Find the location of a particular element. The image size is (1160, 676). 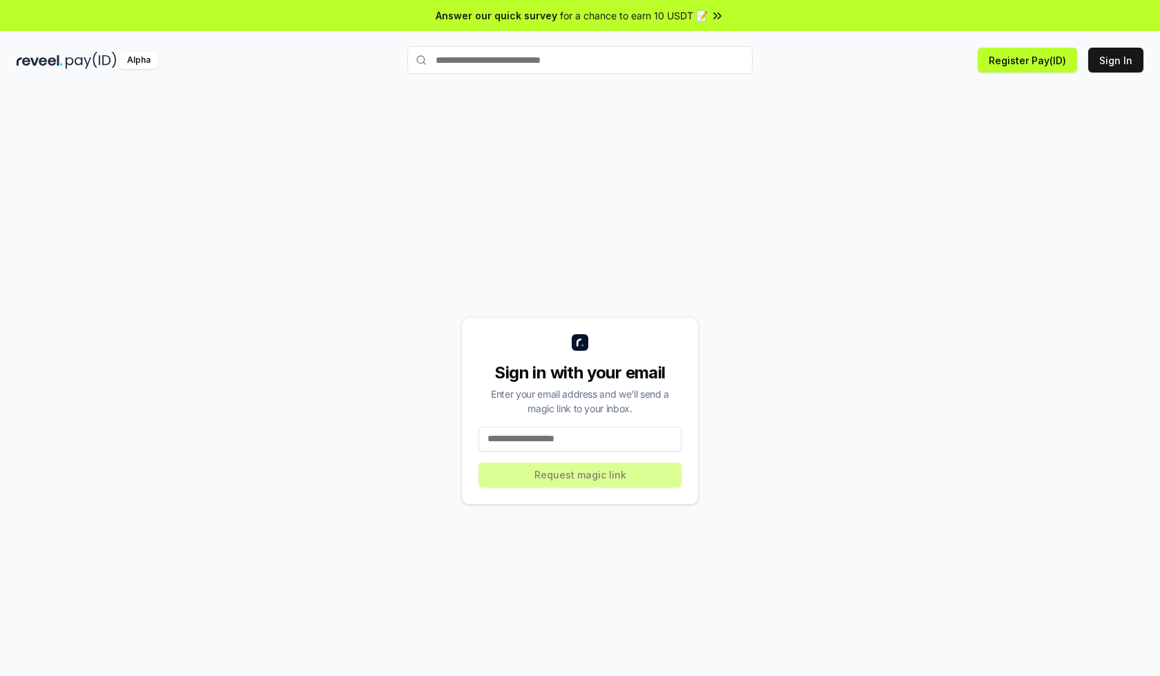

div: Enter your email address and we’ll send a magic link to your inbox. is located at coordinates (580, 401).